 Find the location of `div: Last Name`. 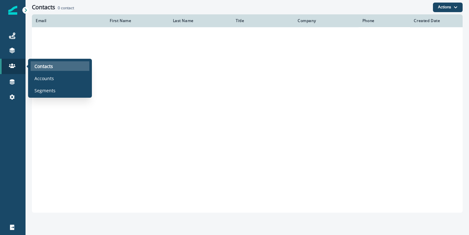

div: Last Name is located at coordinates (200, 21).